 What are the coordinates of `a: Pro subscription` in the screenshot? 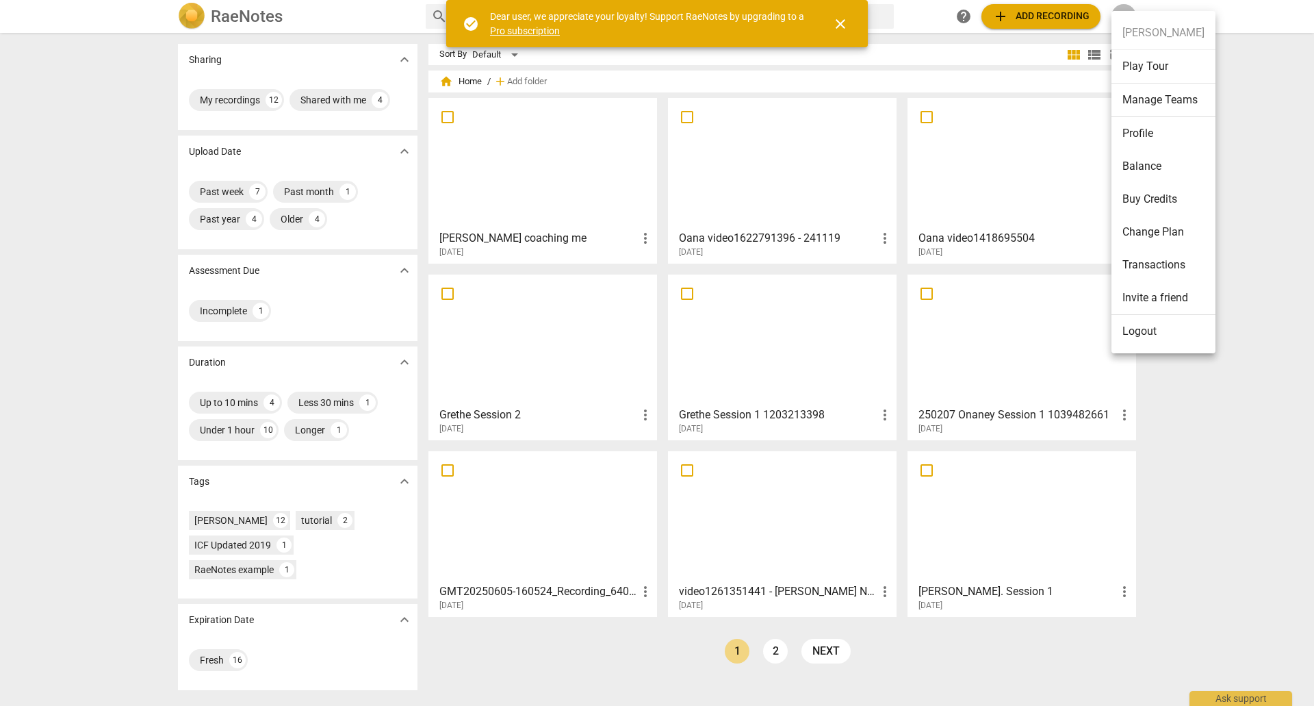 It's located at (525, 31).